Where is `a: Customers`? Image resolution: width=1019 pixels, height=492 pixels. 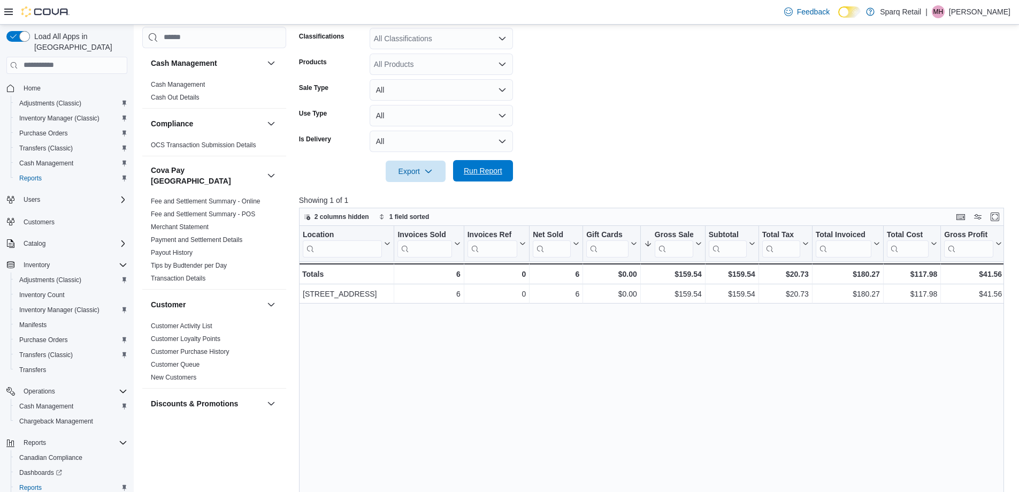 a: Customers is located at coordinates (39, 222).